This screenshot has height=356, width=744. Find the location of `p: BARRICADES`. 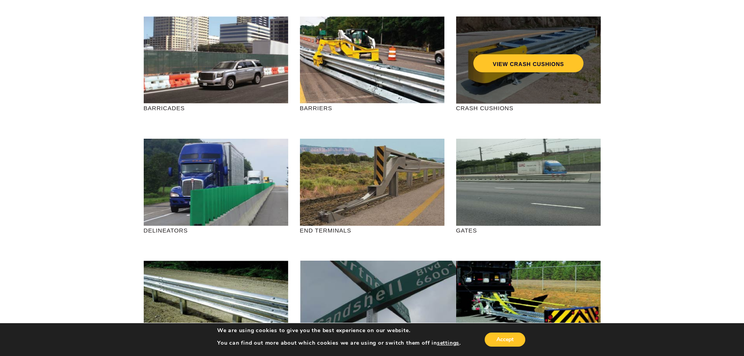

p: BARRICADES is located at coordinates (216, 108).